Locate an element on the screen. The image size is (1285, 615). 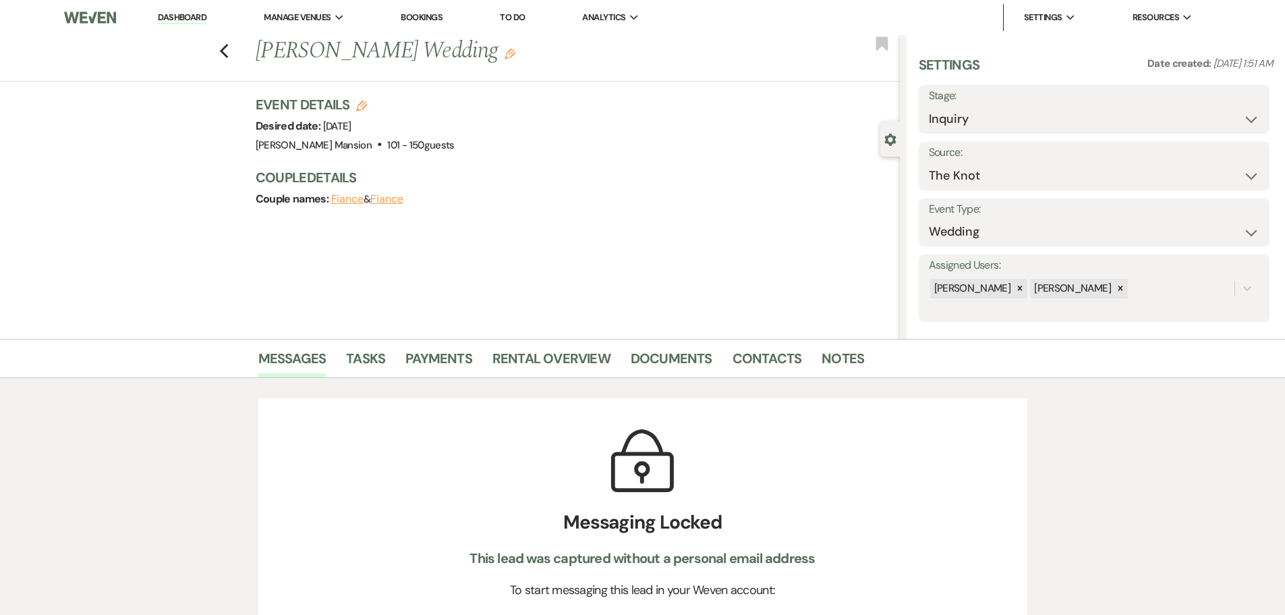
span: 101 - 150 guests is located at coordinates (420, 145).